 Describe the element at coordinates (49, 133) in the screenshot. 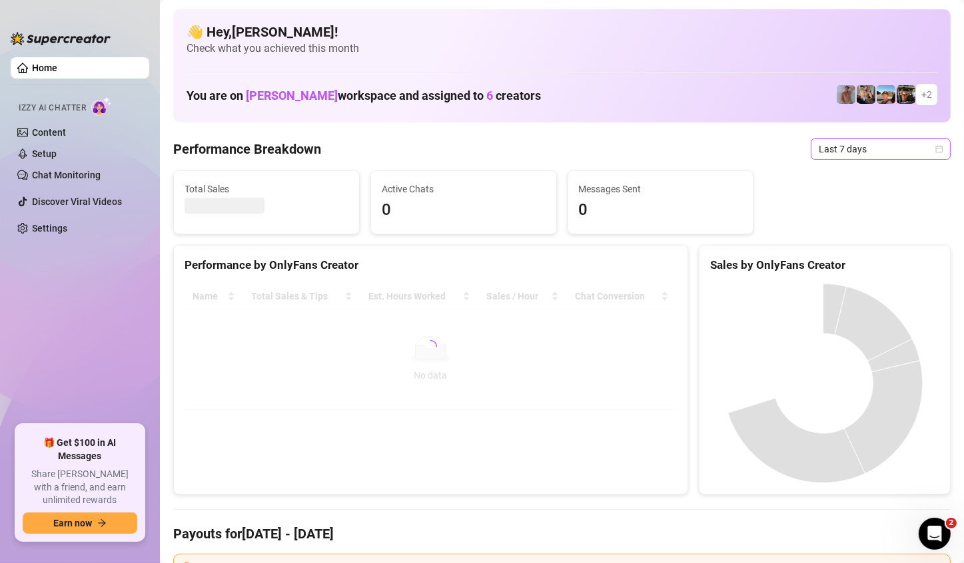

I see `a: Content` at that location.